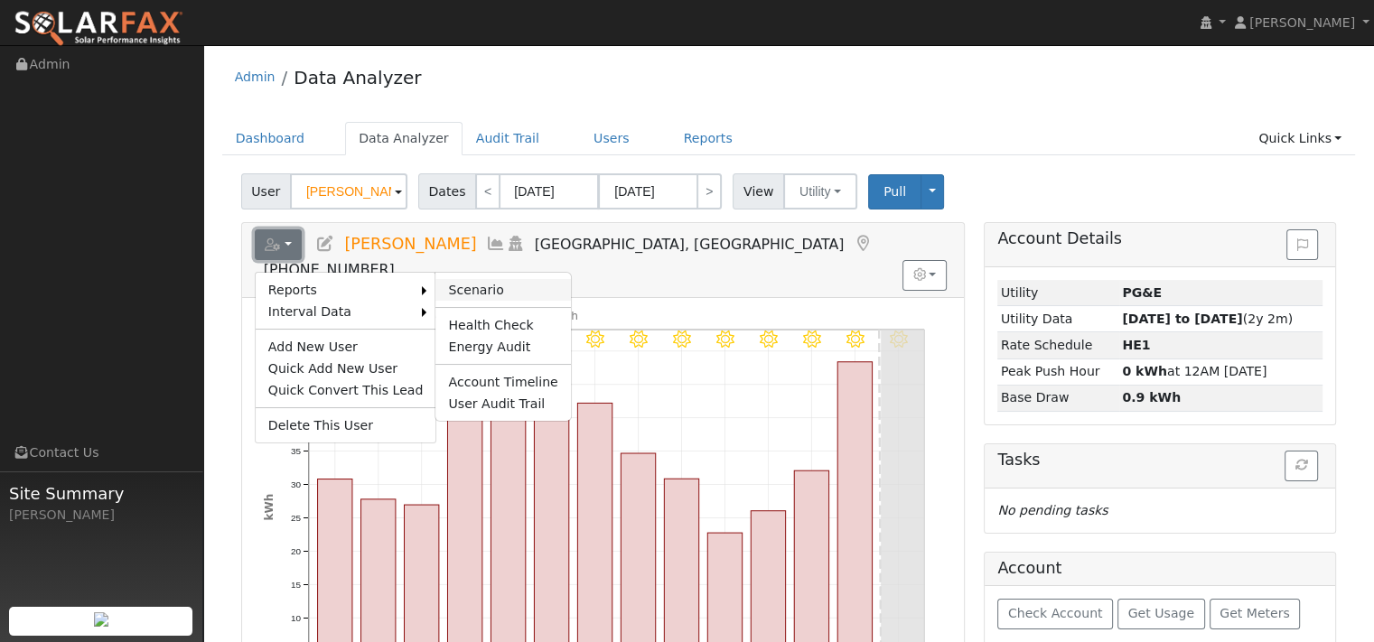 The height and width of the screenshot is (642, 1374). What do you see at coordinates (595, 340) in the screenshot?
I see `i: 9/01 - Clear` at bounding box center [595, 340].